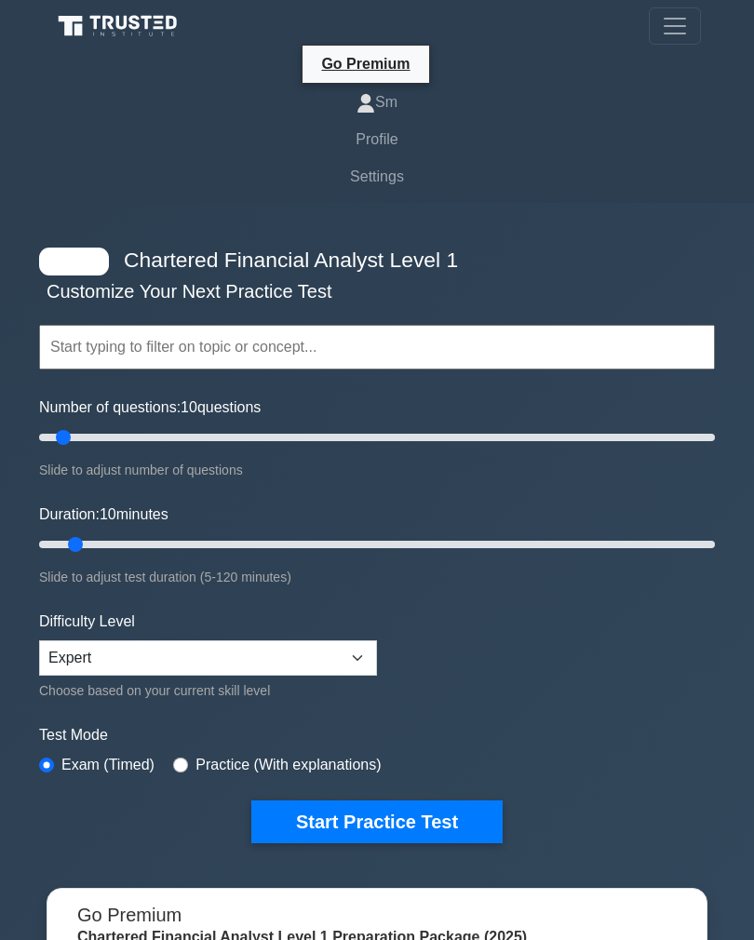 This screenshot has width=754, height=940. What do you see at coordinates (377, 140) in the screenshot?
I see `a: Profile` at bounding box center [377, 140].